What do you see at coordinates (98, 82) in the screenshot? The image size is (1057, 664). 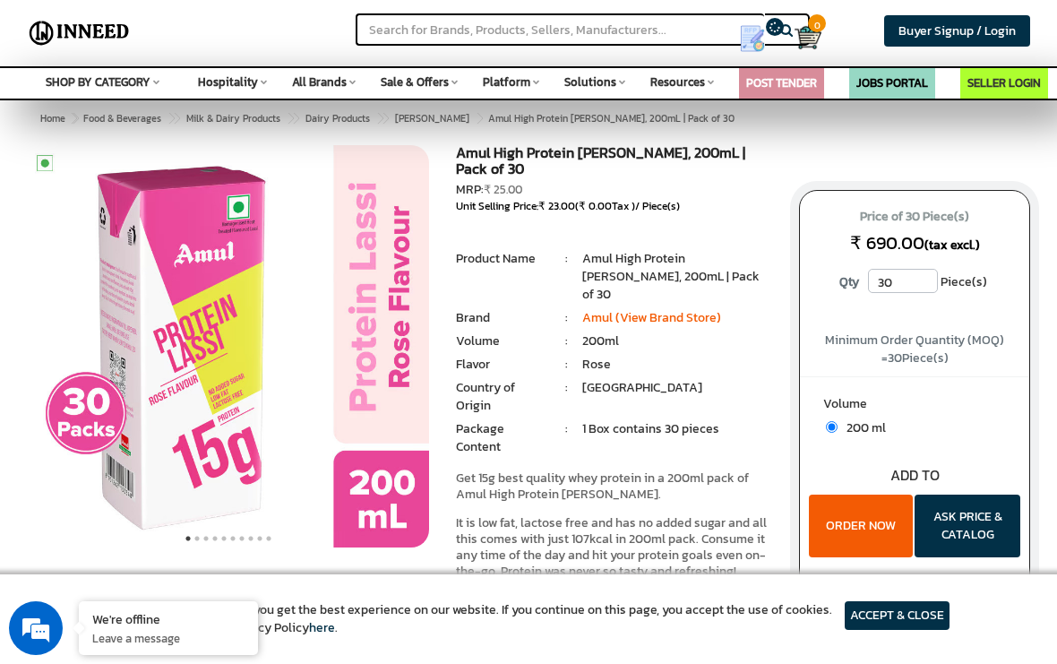 I see `span: SHOP BY CATEGORY` at bounding box center [98, 82].